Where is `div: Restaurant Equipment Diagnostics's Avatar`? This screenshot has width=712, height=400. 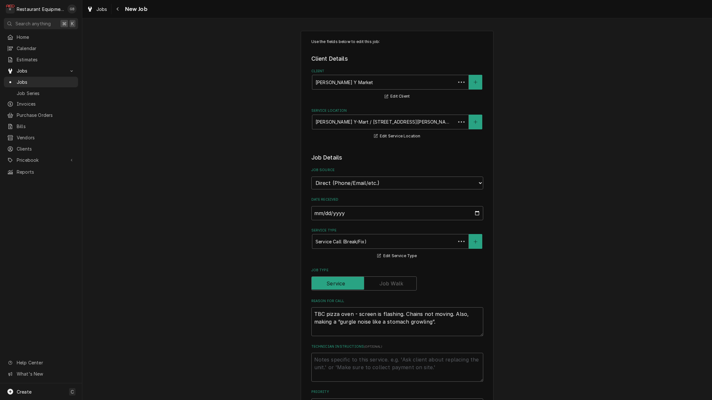 div: Restaurant Equipment Diagnostics's Avatar is located at coordinates (10, 9).